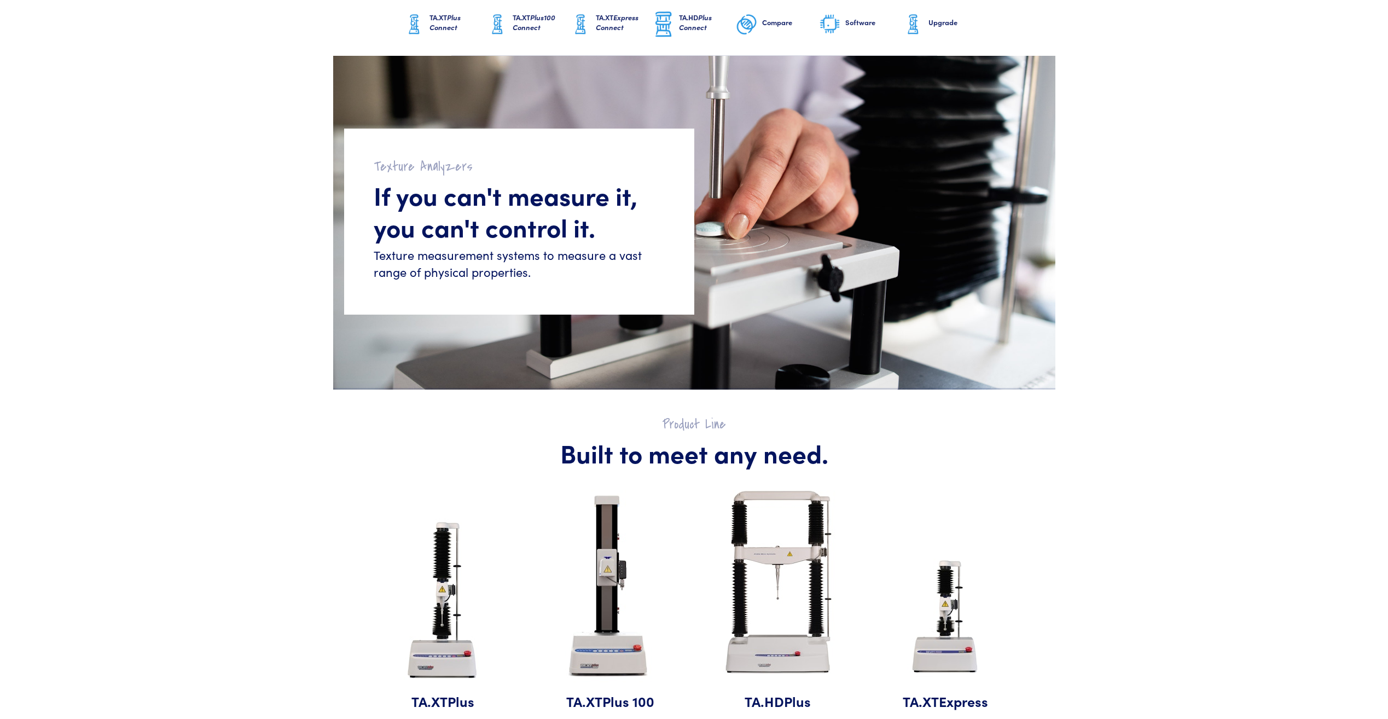  What do you see at coordinates (747, 25) in the screenshot?
I see `img: compare-graphic.png` at bounding box center [747, 25].